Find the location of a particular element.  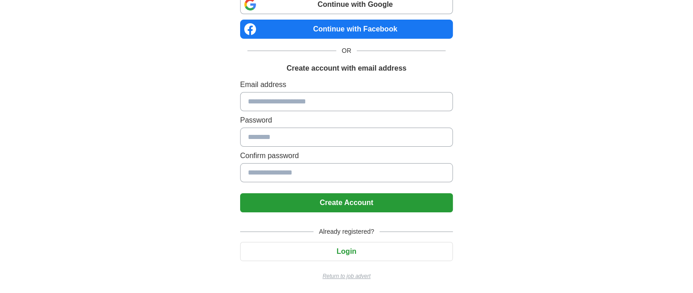

p: Return to job advert is located at coordinates (346, 276).